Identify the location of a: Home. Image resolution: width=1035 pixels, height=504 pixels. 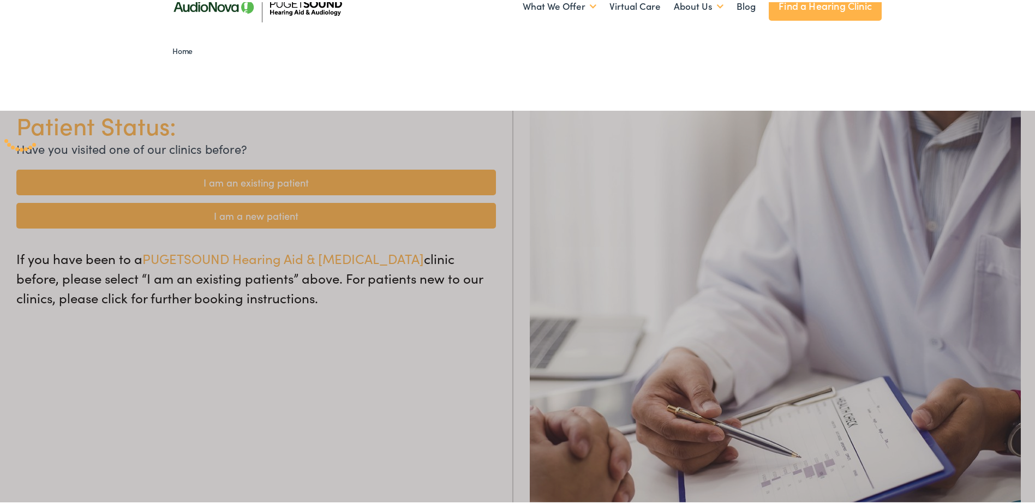
(185, 49).